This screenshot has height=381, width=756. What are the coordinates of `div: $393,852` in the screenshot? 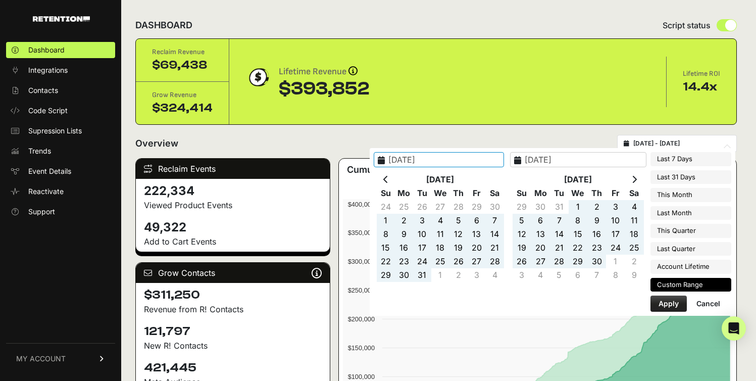 It's located at (324, 89).